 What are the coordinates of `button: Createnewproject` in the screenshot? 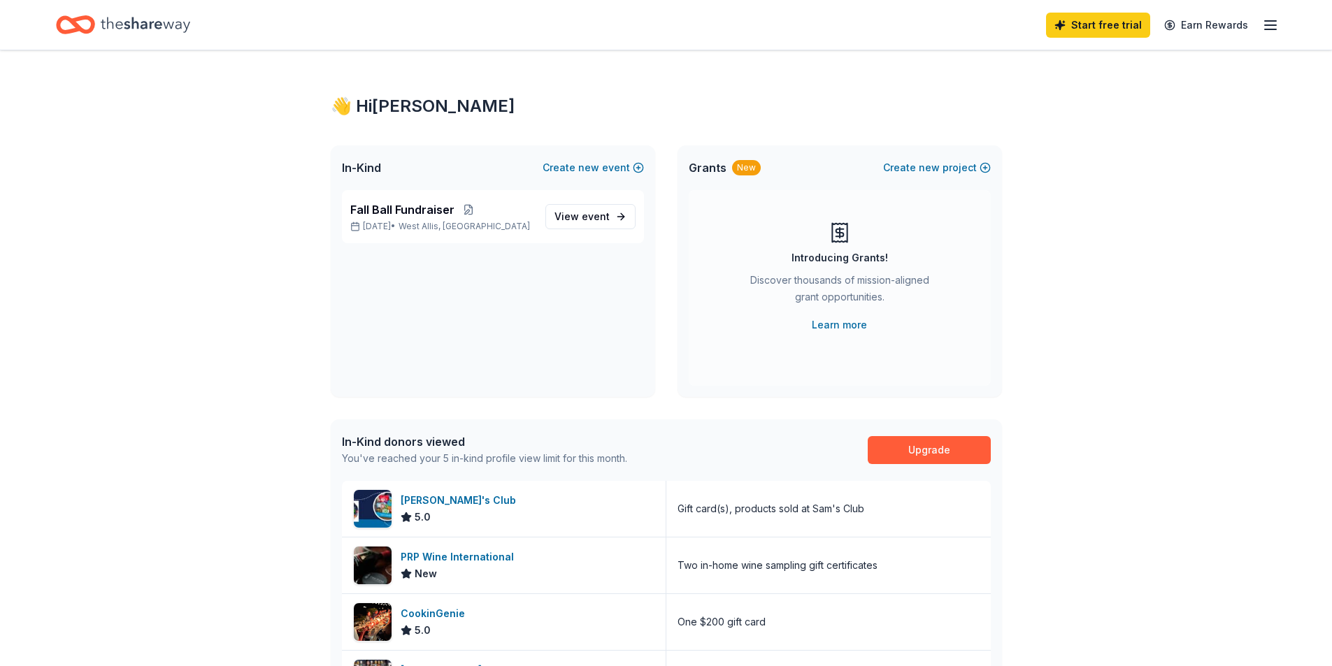 It's located at (937, 168).